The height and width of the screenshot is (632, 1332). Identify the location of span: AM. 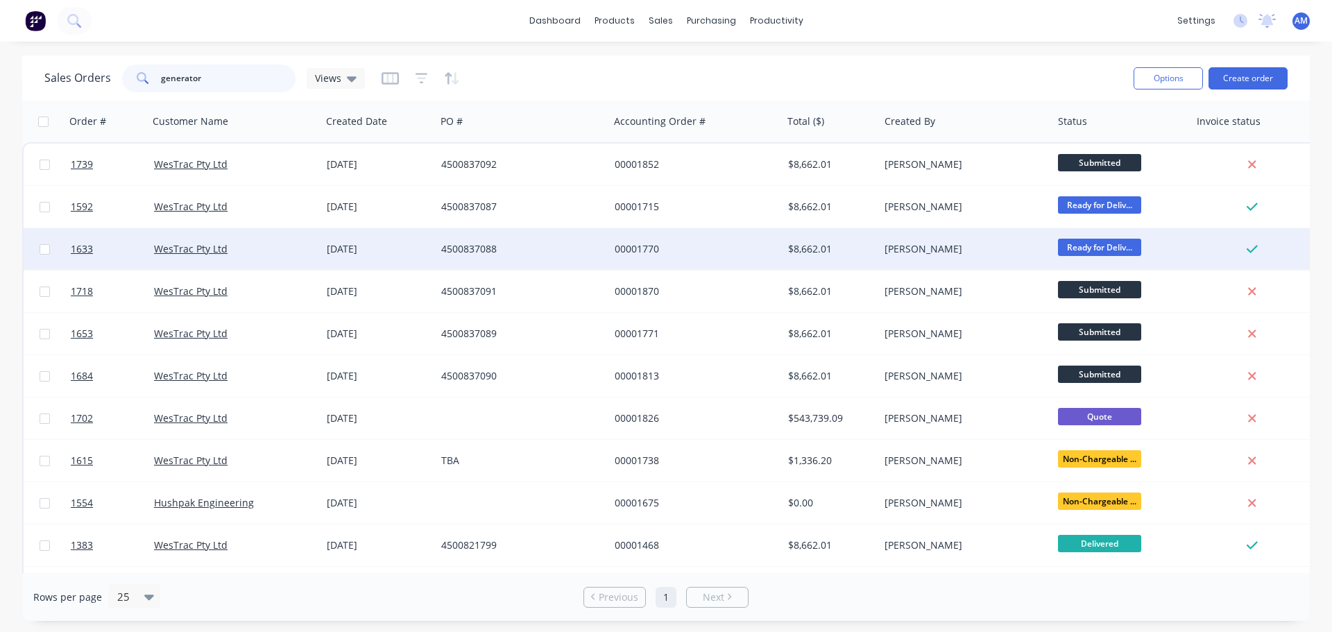
(1300, 21).